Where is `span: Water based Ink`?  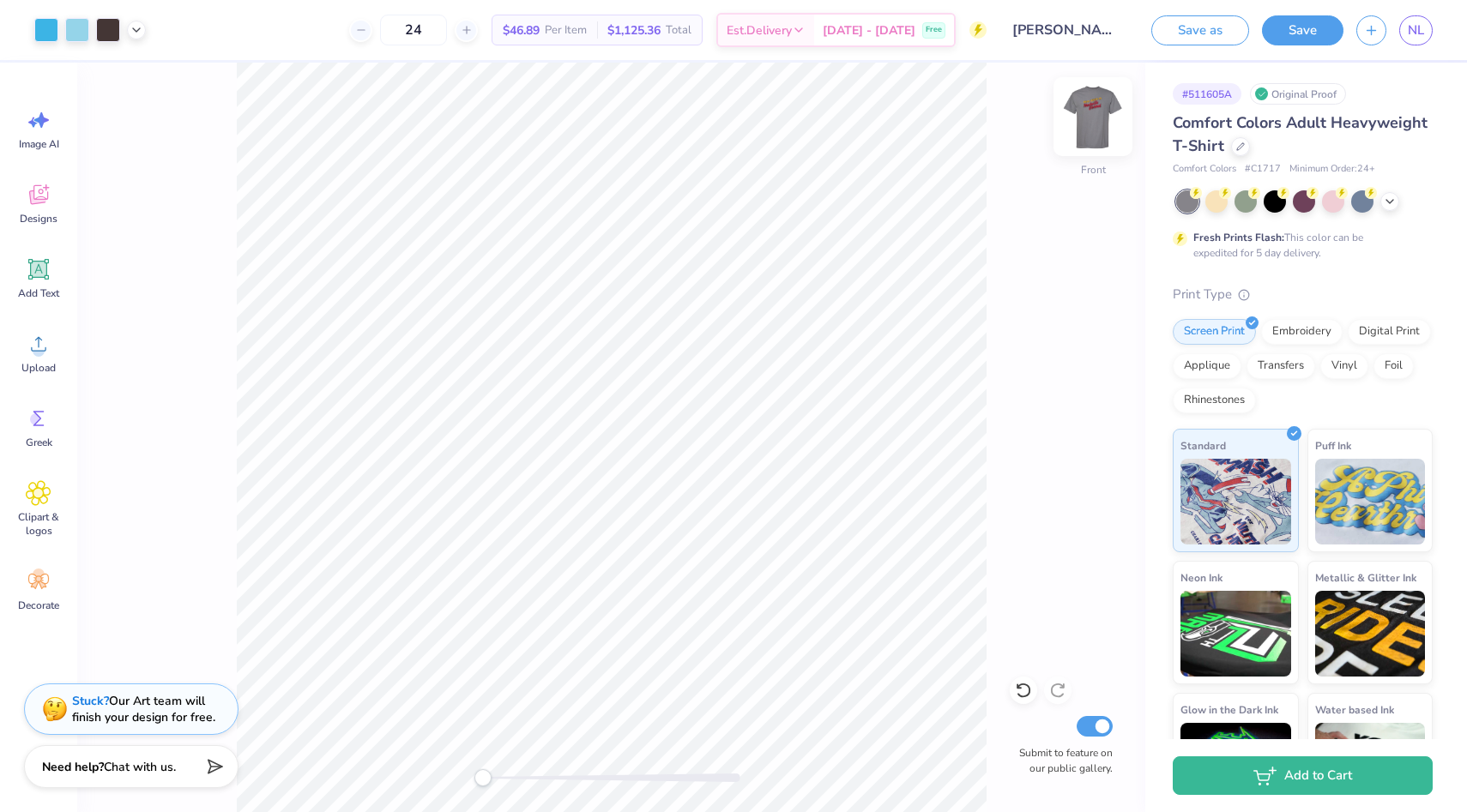 span: Water based Ink is located at coordinates (1355, 710).